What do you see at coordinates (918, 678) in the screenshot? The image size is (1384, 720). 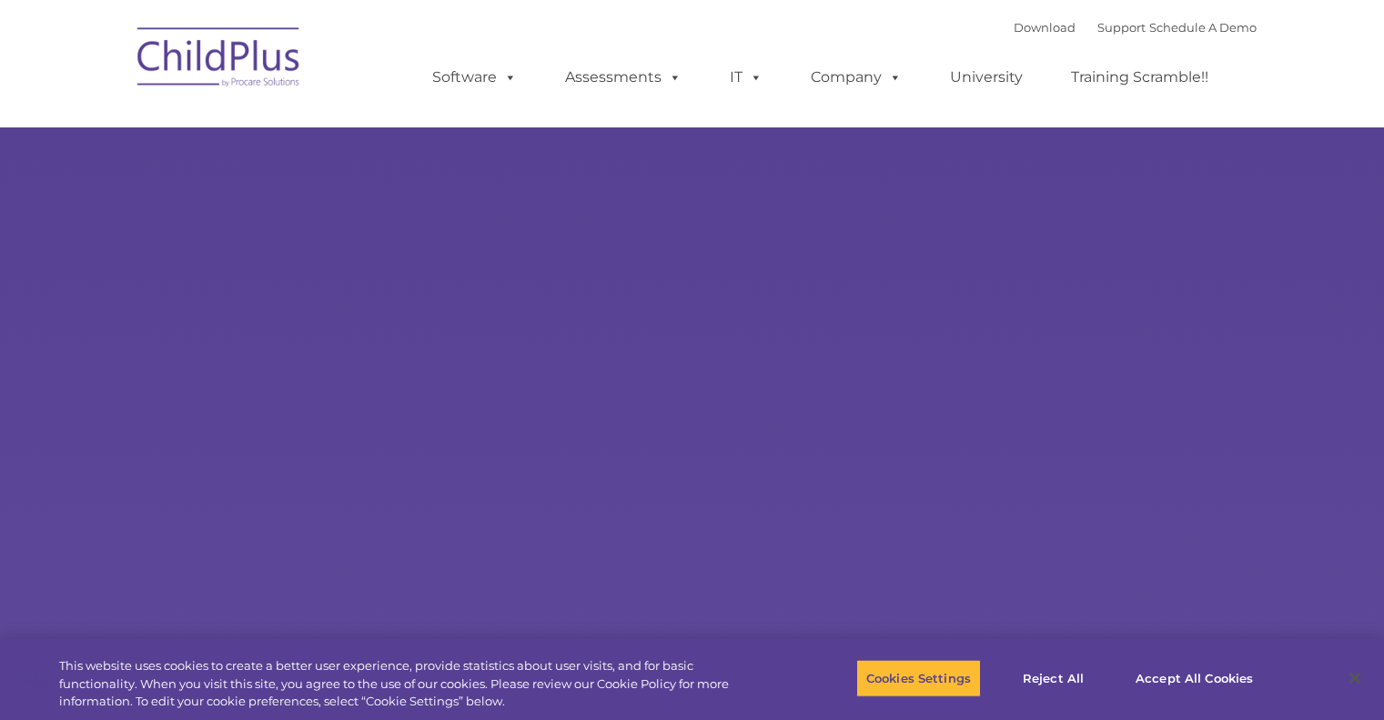 I see `button: Cookies Settings` at bounding box center [918, 678].